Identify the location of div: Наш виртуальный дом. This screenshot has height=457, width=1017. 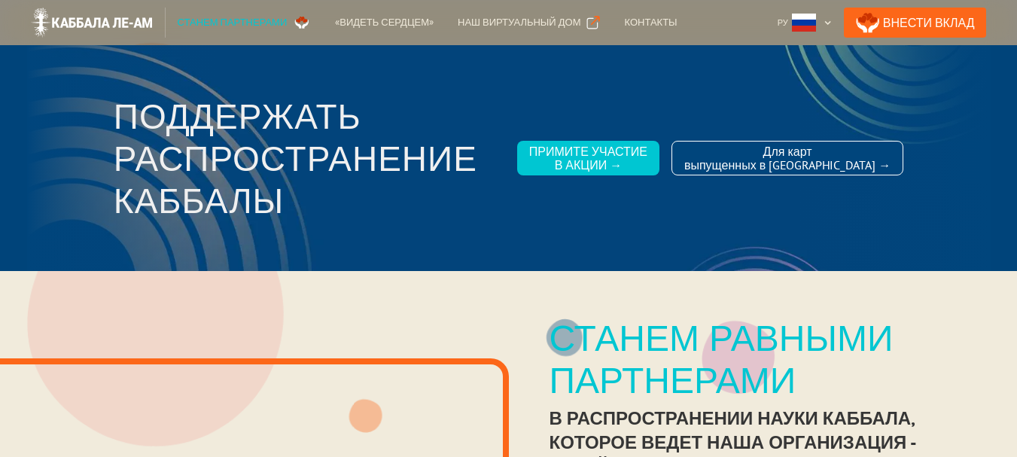
(519, 23).